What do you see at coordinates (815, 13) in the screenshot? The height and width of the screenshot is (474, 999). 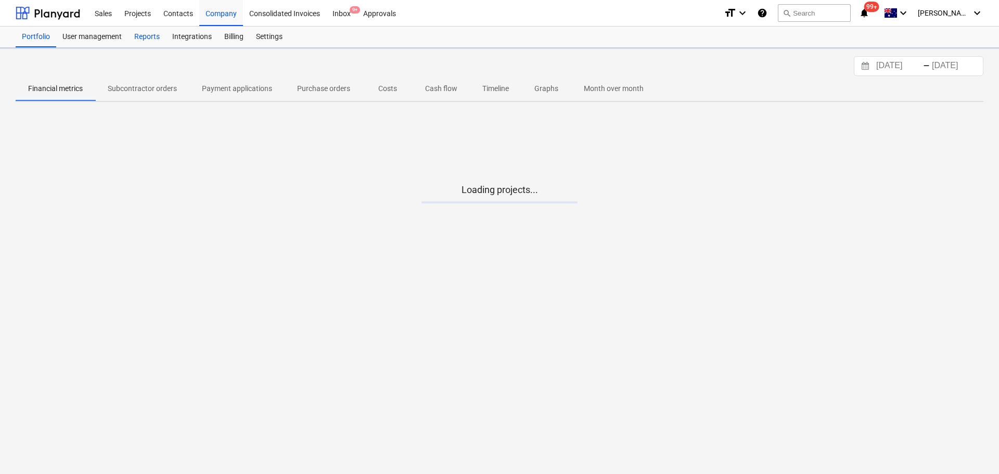 I see `button: Search` at bounding box center [815, 13].